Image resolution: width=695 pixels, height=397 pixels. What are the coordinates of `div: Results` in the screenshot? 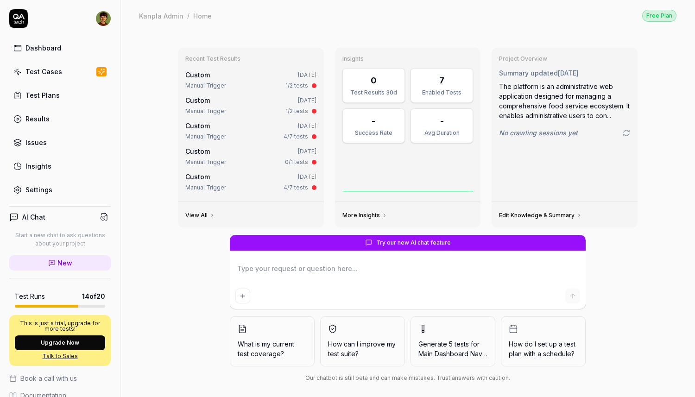 It's located at (38, 119).